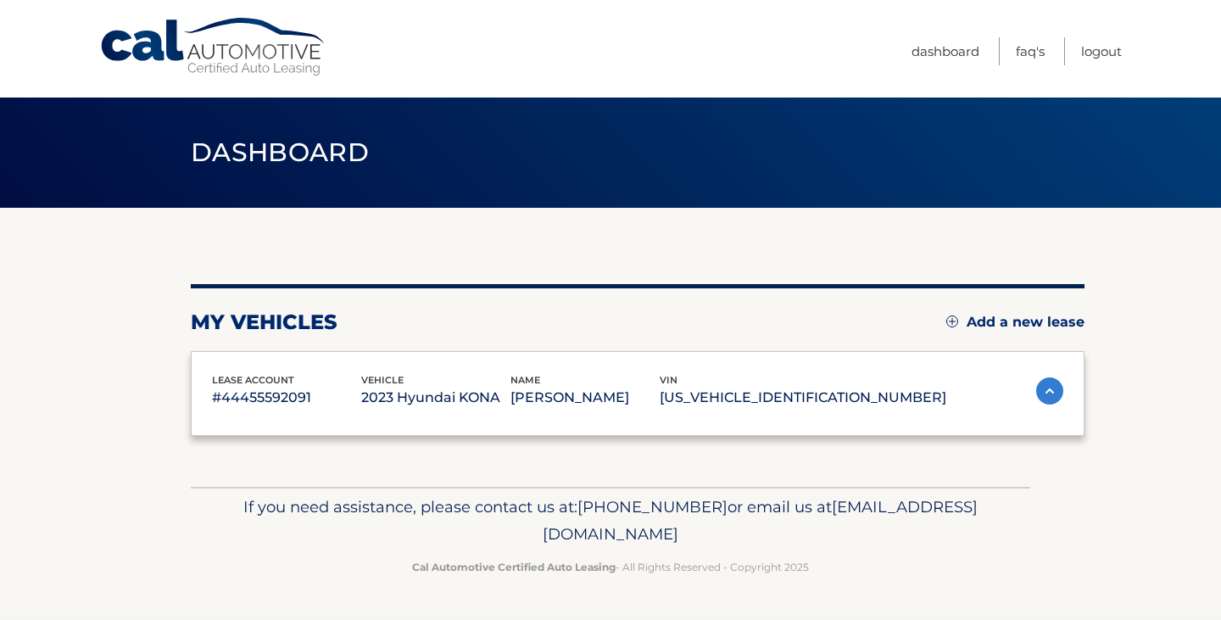  Describe the element at coordinates (610, 521) in the screenshot. I see `p: If you need assistance, please contact us at: or email us at` at that location.